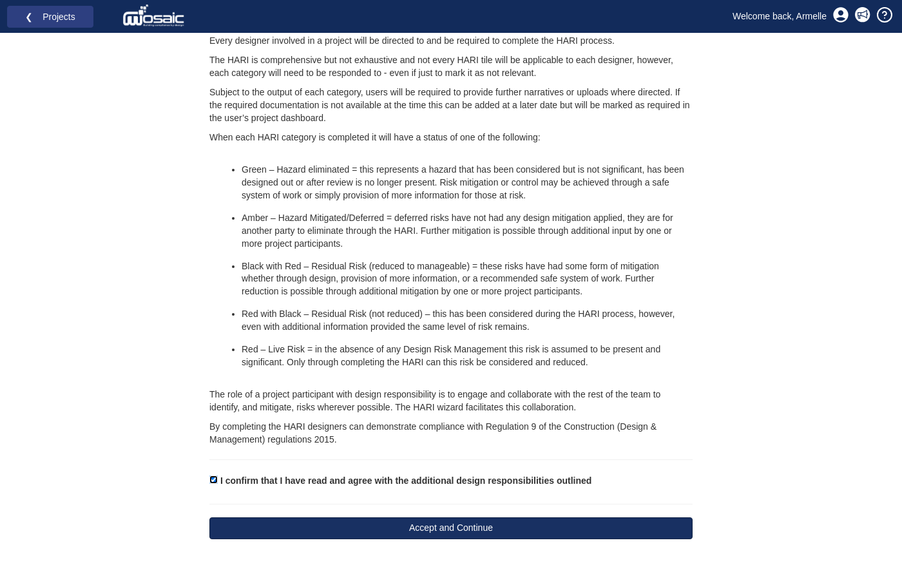 This screenshot has height=565, width=902. Describe the element at coordinates (467, 280) in the screenshot. I see `li: Black with Red – Residual Risk (reduced to manageable) = these risks have had some form of mitiga...` at that location.